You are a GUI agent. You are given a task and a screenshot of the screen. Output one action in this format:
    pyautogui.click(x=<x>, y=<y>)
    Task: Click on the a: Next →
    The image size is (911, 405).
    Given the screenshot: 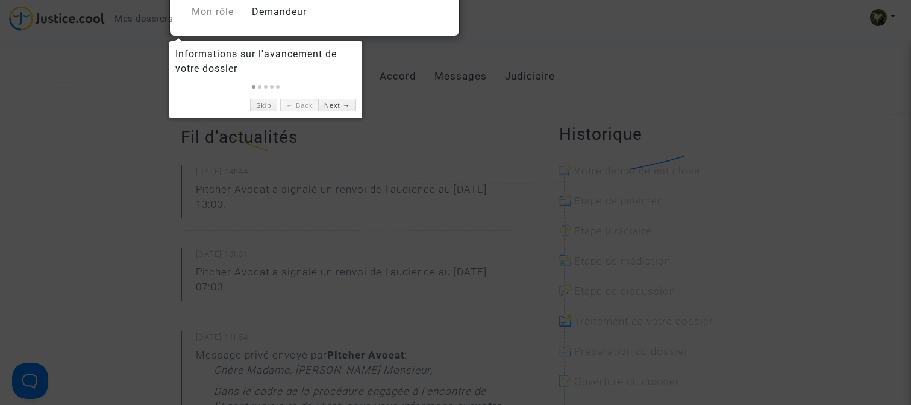 What is the action you would take?
    pyautogui.click(x=337, y=105)
    